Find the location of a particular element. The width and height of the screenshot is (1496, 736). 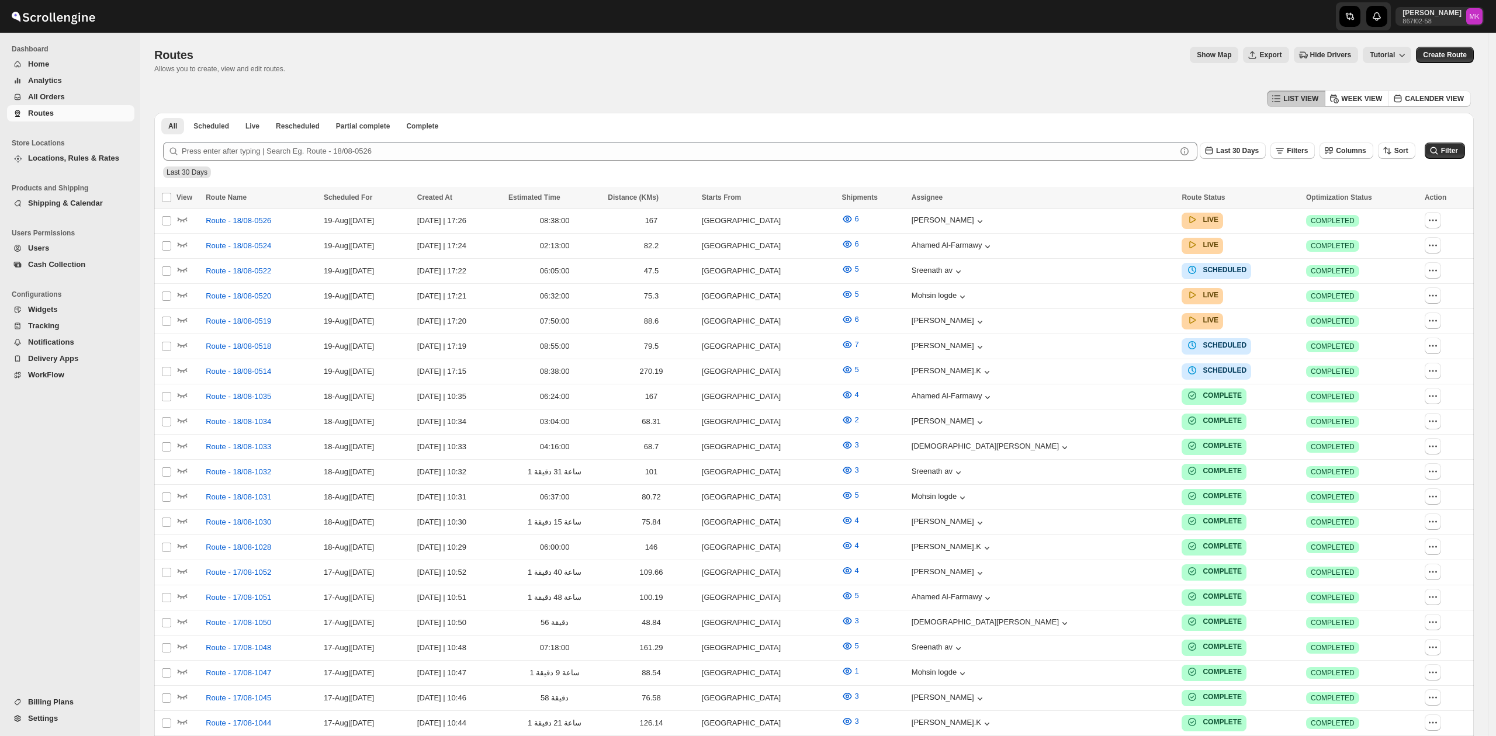

span: 2 is located at coordinates (856, 420).